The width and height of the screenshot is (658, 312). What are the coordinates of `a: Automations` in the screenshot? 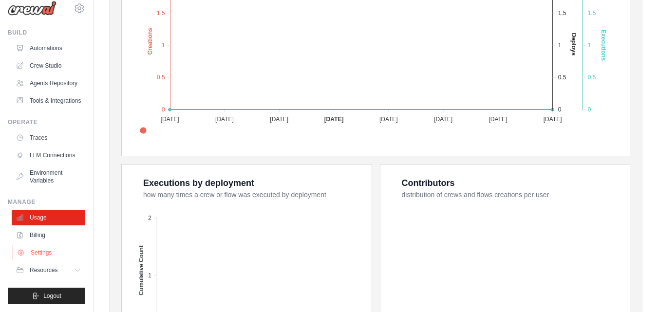 It's located at (48, 48).